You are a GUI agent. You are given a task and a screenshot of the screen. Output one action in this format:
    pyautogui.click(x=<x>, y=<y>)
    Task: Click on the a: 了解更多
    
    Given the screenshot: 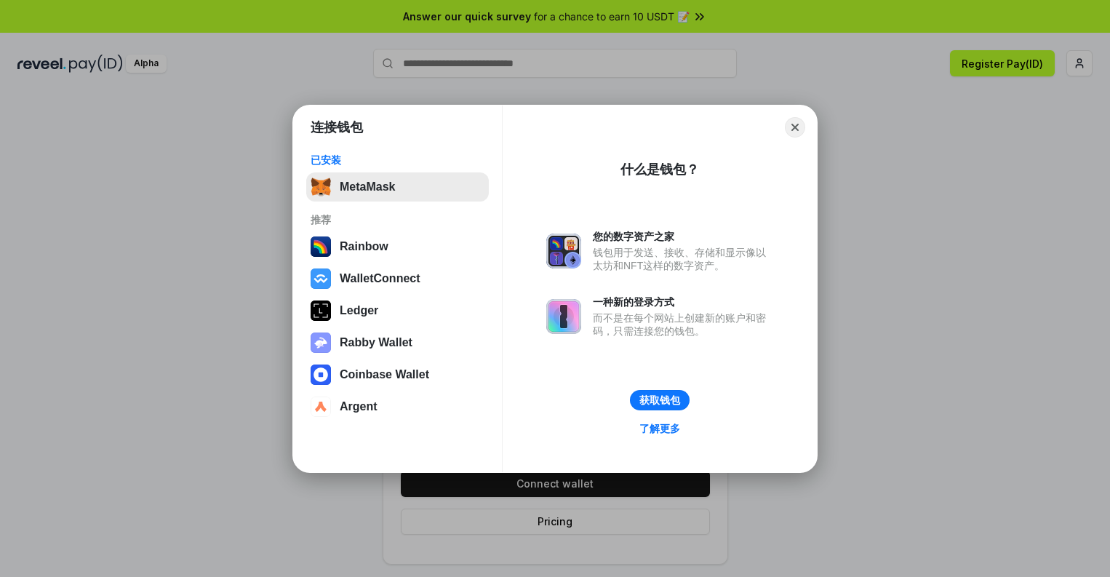 What is the action you would take?
    pyautogui.click(x=660, y=428)
    